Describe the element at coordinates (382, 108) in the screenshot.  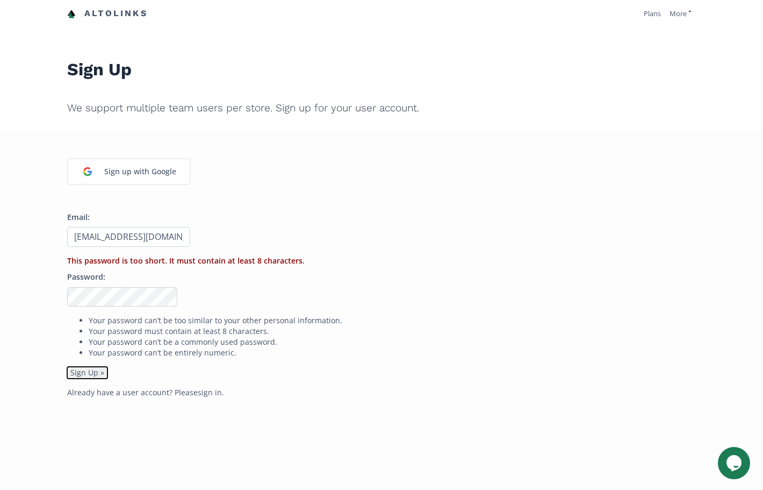
I see `h2: We support multiple team users per store. Sign up for your user account.` at that location.